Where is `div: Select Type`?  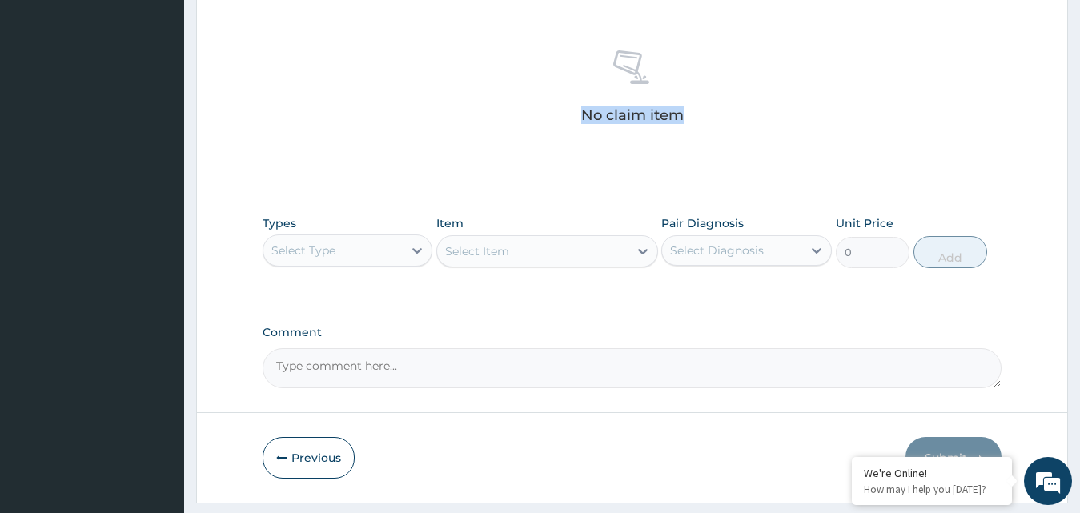 div: Select Type is located at coordinates (303, 251).